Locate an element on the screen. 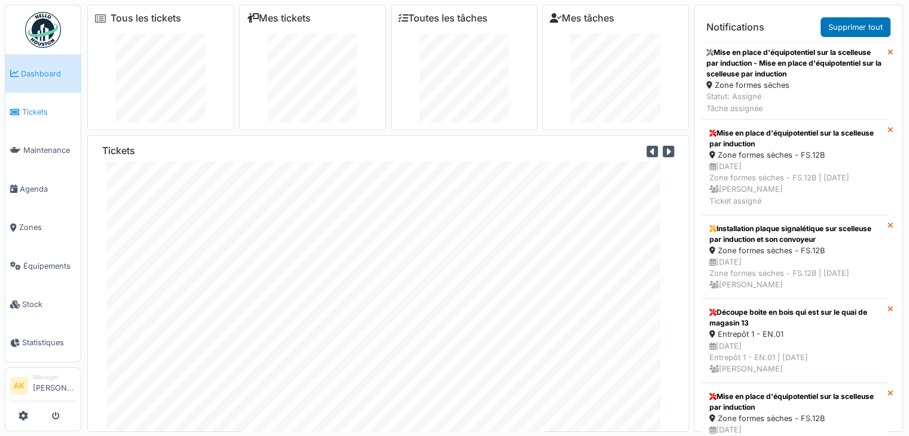  a: Dashboard is located at coordinates (43, 74).